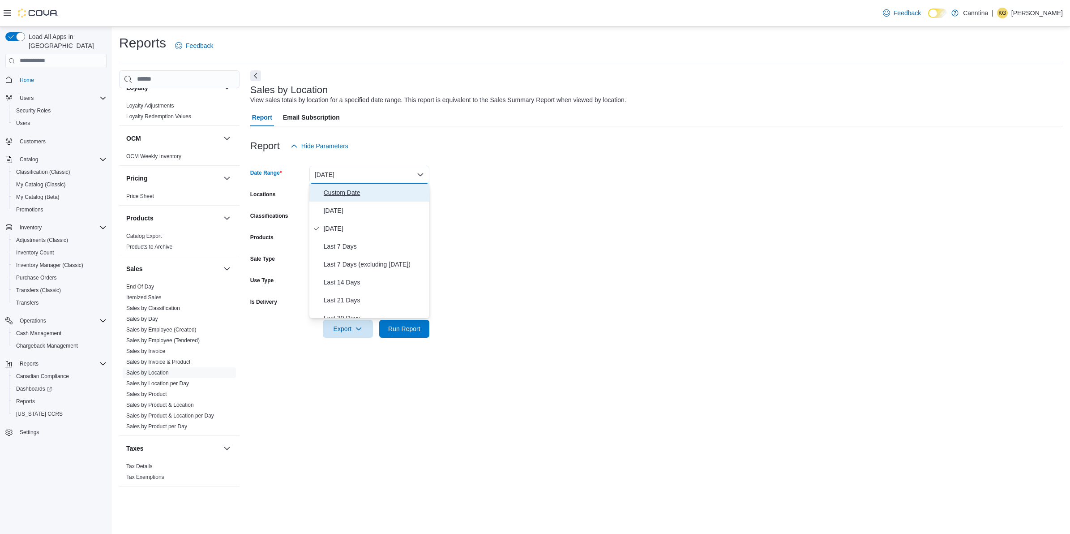 The image size is (1070, 534). I want to click on a: Sales by Location, so click(147, 372).